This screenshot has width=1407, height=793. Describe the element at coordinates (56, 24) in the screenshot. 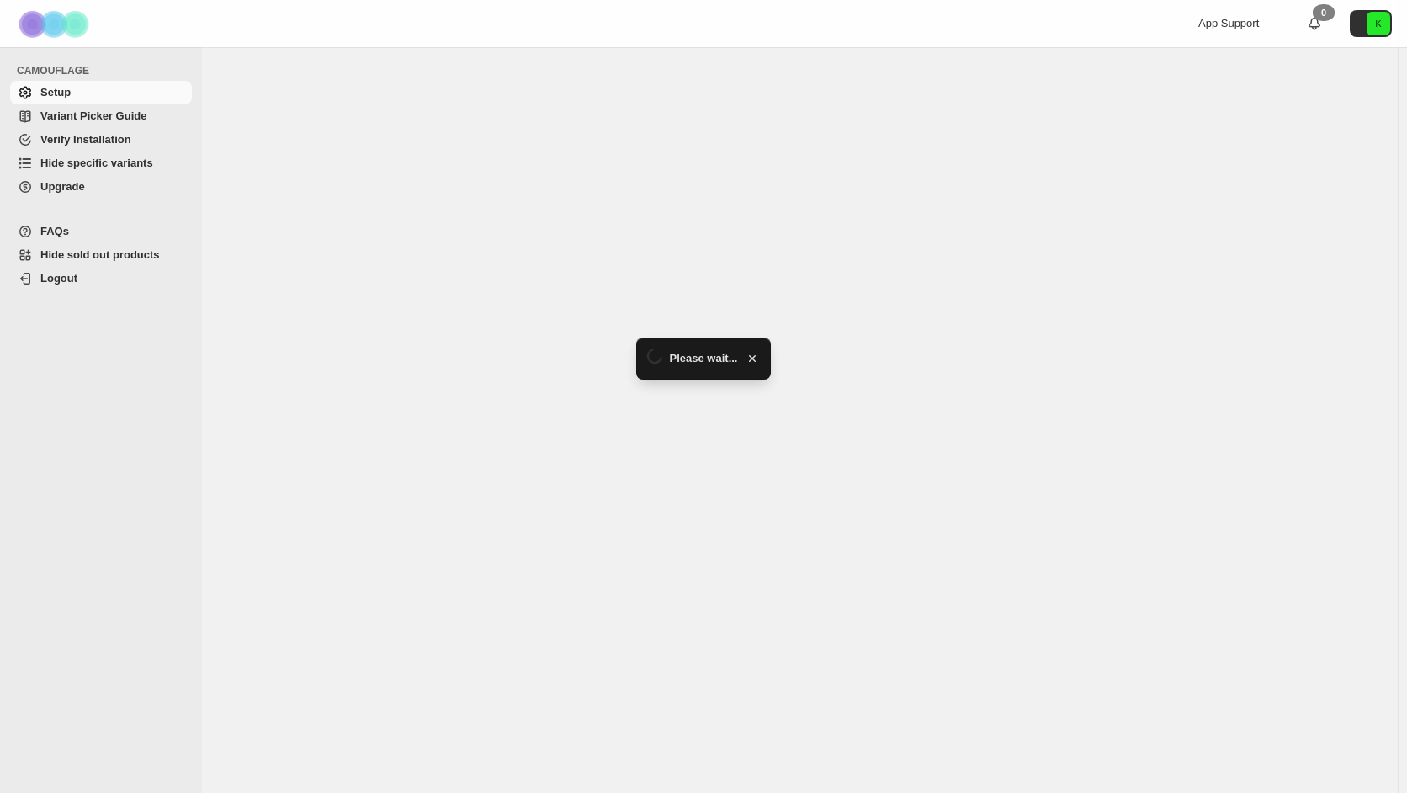

I see `img: Camouflage` at that location.